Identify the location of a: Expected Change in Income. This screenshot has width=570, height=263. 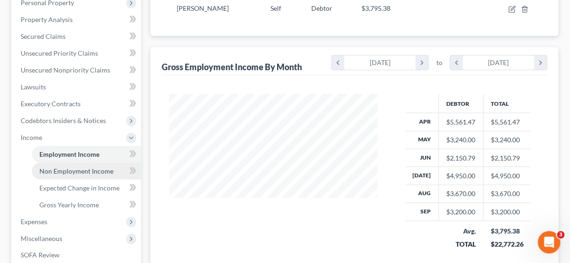
(86, 188).